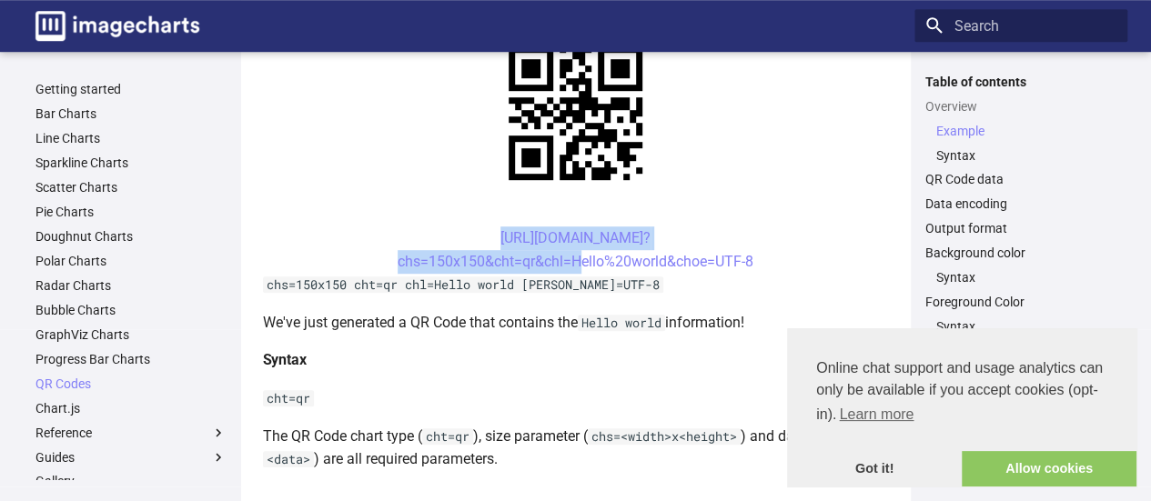 The image size is (1151, 501). I want to click on a: Example, so click(1026, 131).